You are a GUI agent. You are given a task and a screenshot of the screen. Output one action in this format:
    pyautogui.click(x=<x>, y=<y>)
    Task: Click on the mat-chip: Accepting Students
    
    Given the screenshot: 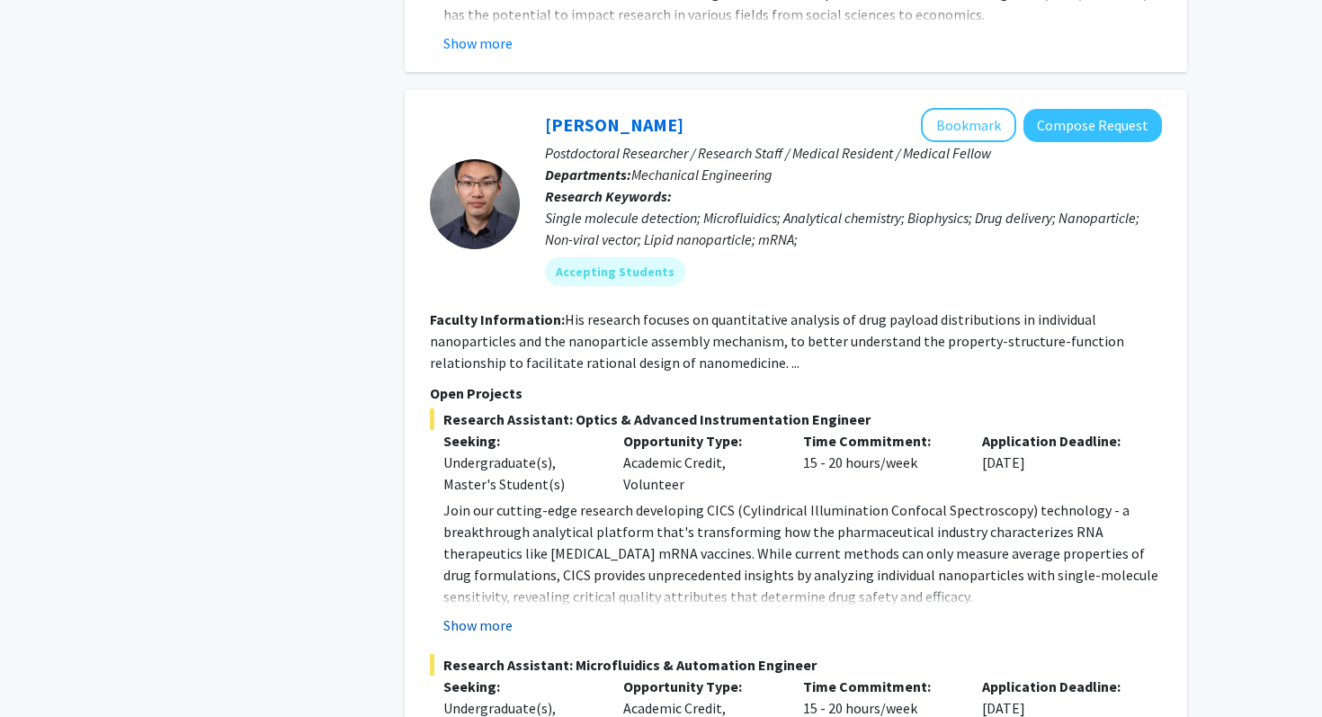 What is the action you would take?
    pyautogui.click(x=615, y=272)
    